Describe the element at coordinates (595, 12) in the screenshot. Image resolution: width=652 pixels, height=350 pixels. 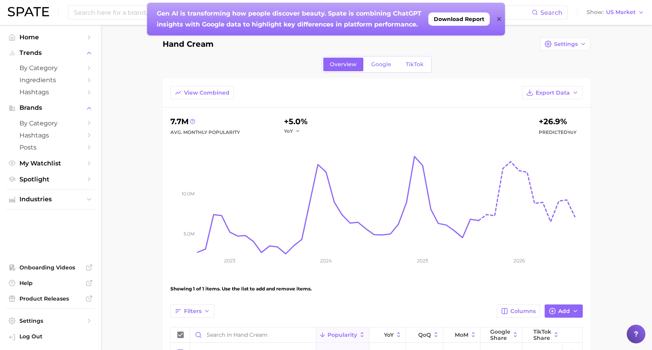
I see `span: Show` at that location.